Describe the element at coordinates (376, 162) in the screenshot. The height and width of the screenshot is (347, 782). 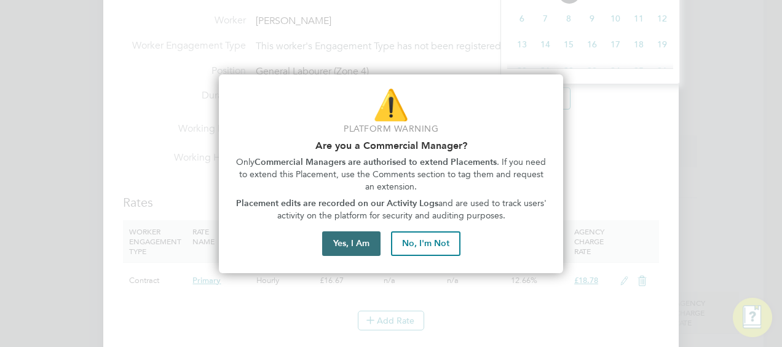
I see `strong: Commercial Managers are authorised to extend Placements` at that location.